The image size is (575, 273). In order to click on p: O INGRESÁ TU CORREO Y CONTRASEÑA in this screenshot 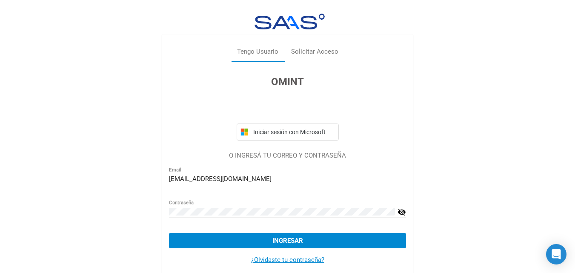, I will do `click(287, 155)`.